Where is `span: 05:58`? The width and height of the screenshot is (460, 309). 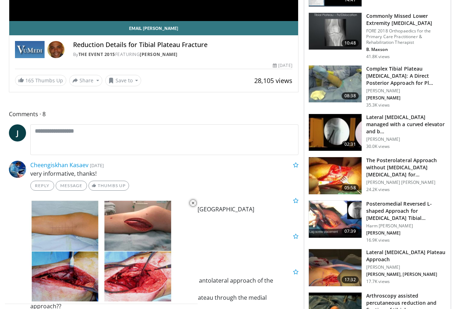
span: 05:58 is located at coordinates (350, 188).